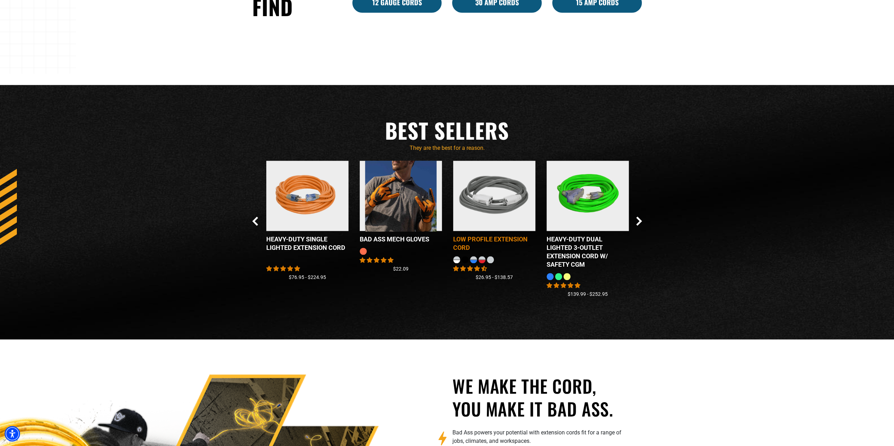 The image size is (894, 446). I want to click on div: $139.99 - $252.95, so click(588, 294).